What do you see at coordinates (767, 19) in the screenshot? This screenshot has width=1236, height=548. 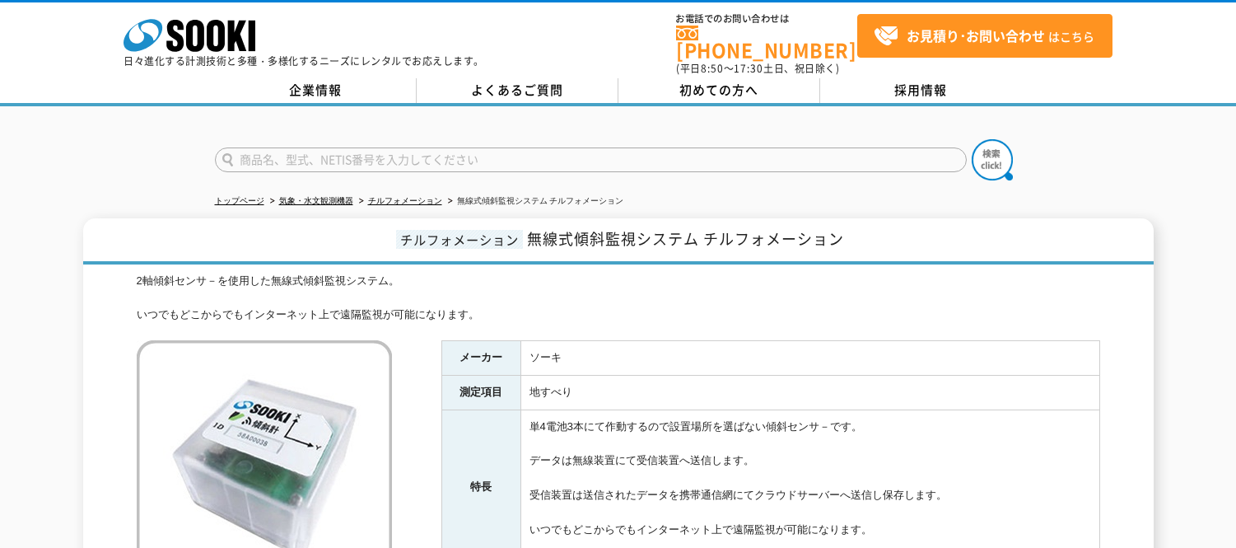 I see `span: お電話でのお問い合わせは` at bounding box center [767, 19].